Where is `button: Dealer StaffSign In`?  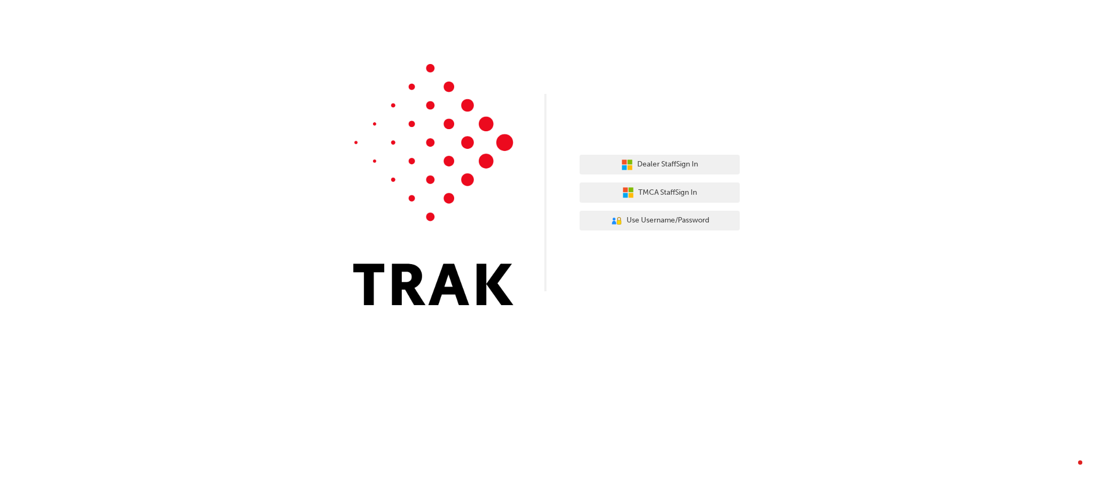
button: Dealer StaffSign In is located at coordinates (660, 165).